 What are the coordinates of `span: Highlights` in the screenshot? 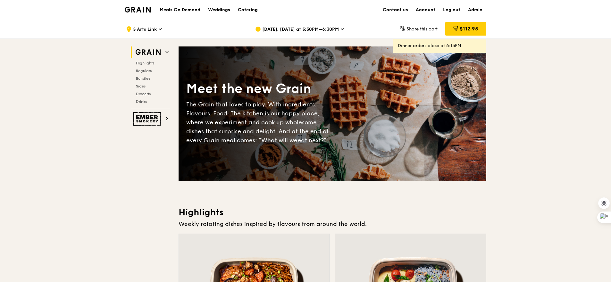 It's located at (145, 63).